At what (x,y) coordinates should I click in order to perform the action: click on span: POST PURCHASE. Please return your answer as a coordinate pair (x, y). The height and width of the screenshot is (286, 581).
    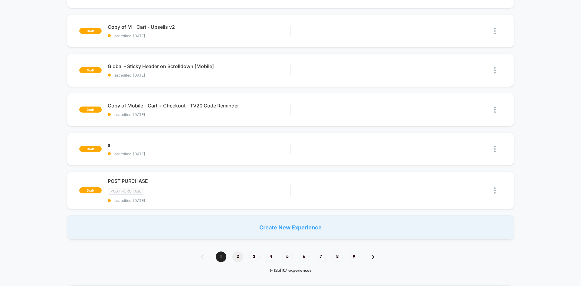
    Looking at the image, I should click on (199, 181).